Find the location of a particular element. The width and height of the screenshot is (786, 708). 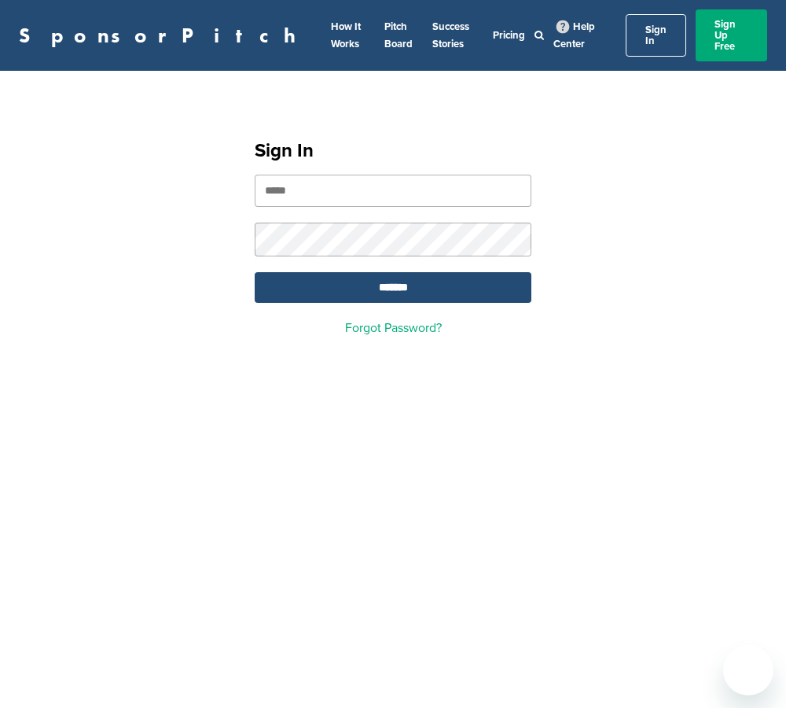

a: Pricing is located at coordinates (509, 35).